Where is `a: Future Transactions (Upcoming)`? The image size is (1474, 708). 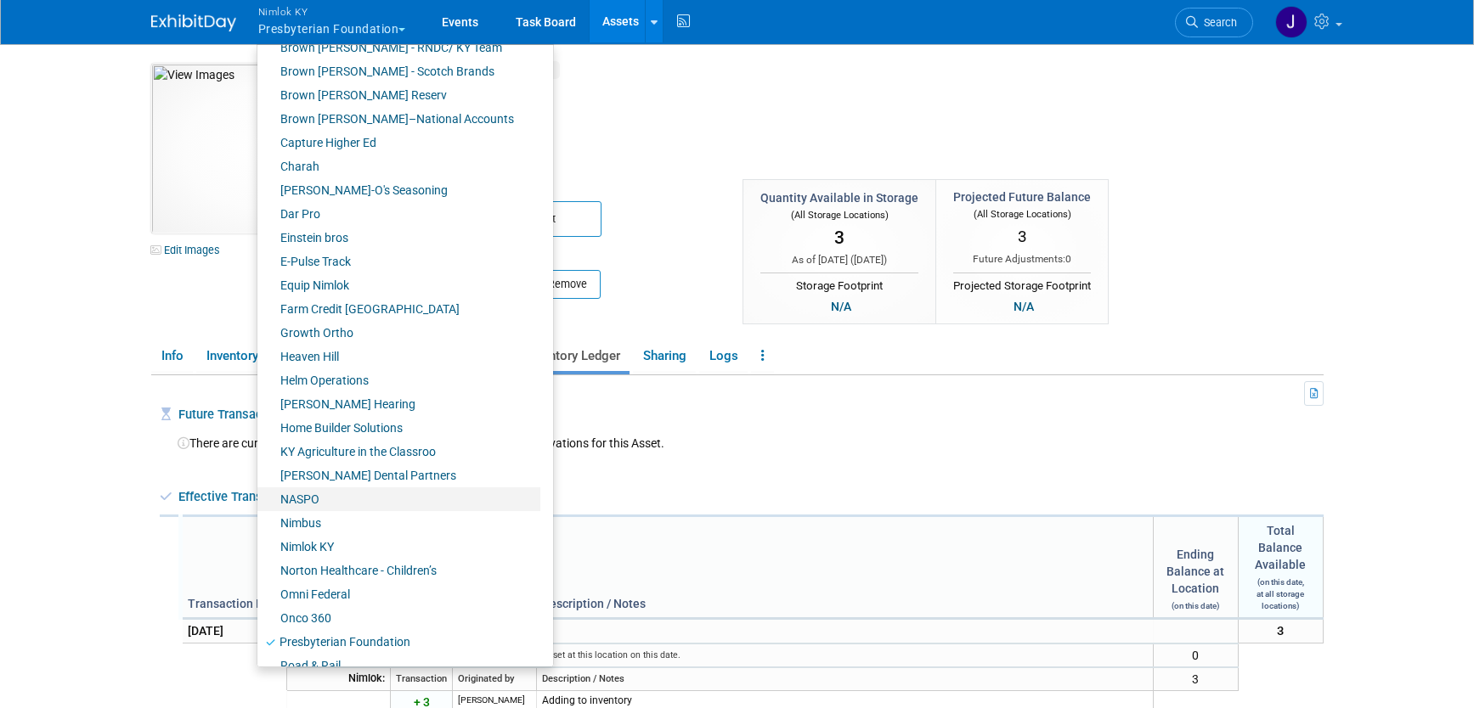 a: Future Transactions (Upcoming) is located at coordinates (274, 414).